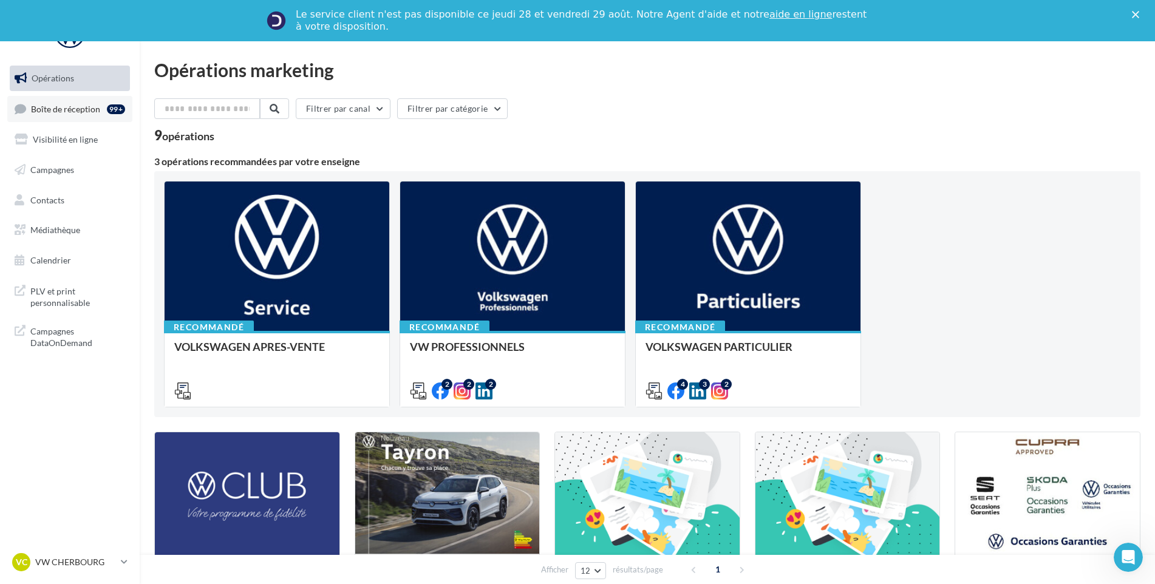 Image resolution: width=1155 pixels, height=584 pixels. Describe the element at coordinates (638, 570) in the screenshot. I see `span: résultats/page` at that location.